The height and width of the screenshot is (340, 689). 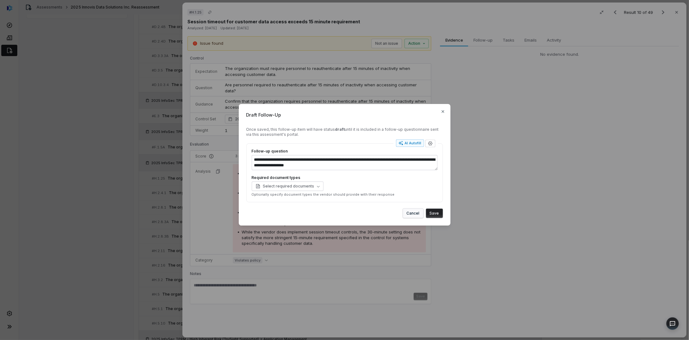 What do you see at coordinates (345, 115) in the screenshot?
I see `span: Draft Follow-Up` at bounding box center [345, 115].